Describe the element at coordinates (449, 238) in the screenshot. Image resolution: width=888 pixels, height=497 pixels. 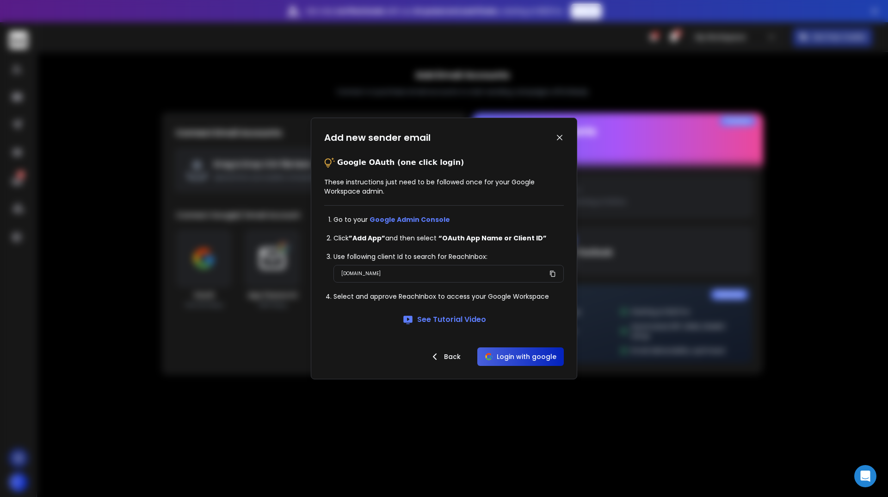
I see `li: Click and then select` at that location.